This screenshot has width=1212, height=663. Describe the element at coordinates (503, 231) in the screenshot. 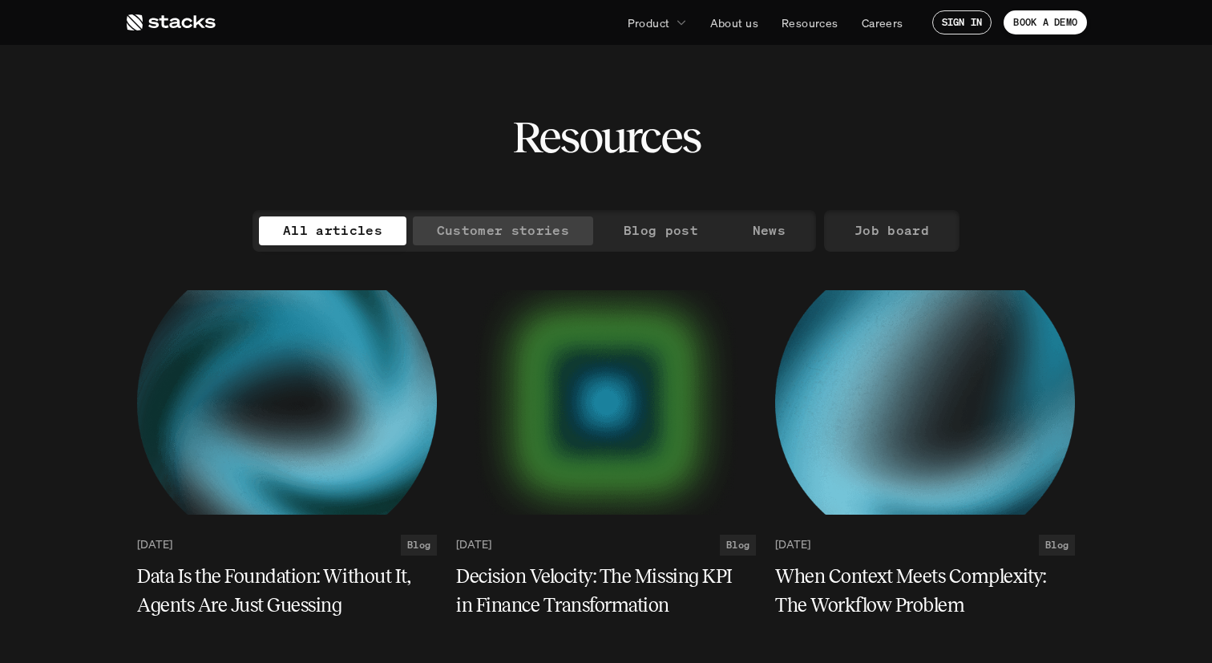

I see `a: Customer stories` at that location.